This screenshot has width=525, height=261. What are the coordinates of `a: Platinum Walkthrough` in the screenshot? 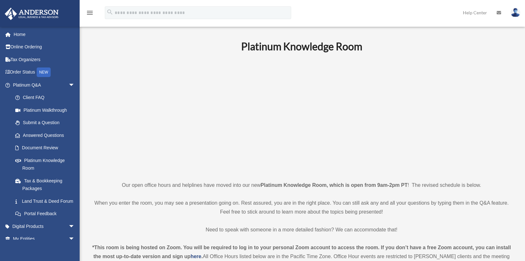 It's located at (46, 110).